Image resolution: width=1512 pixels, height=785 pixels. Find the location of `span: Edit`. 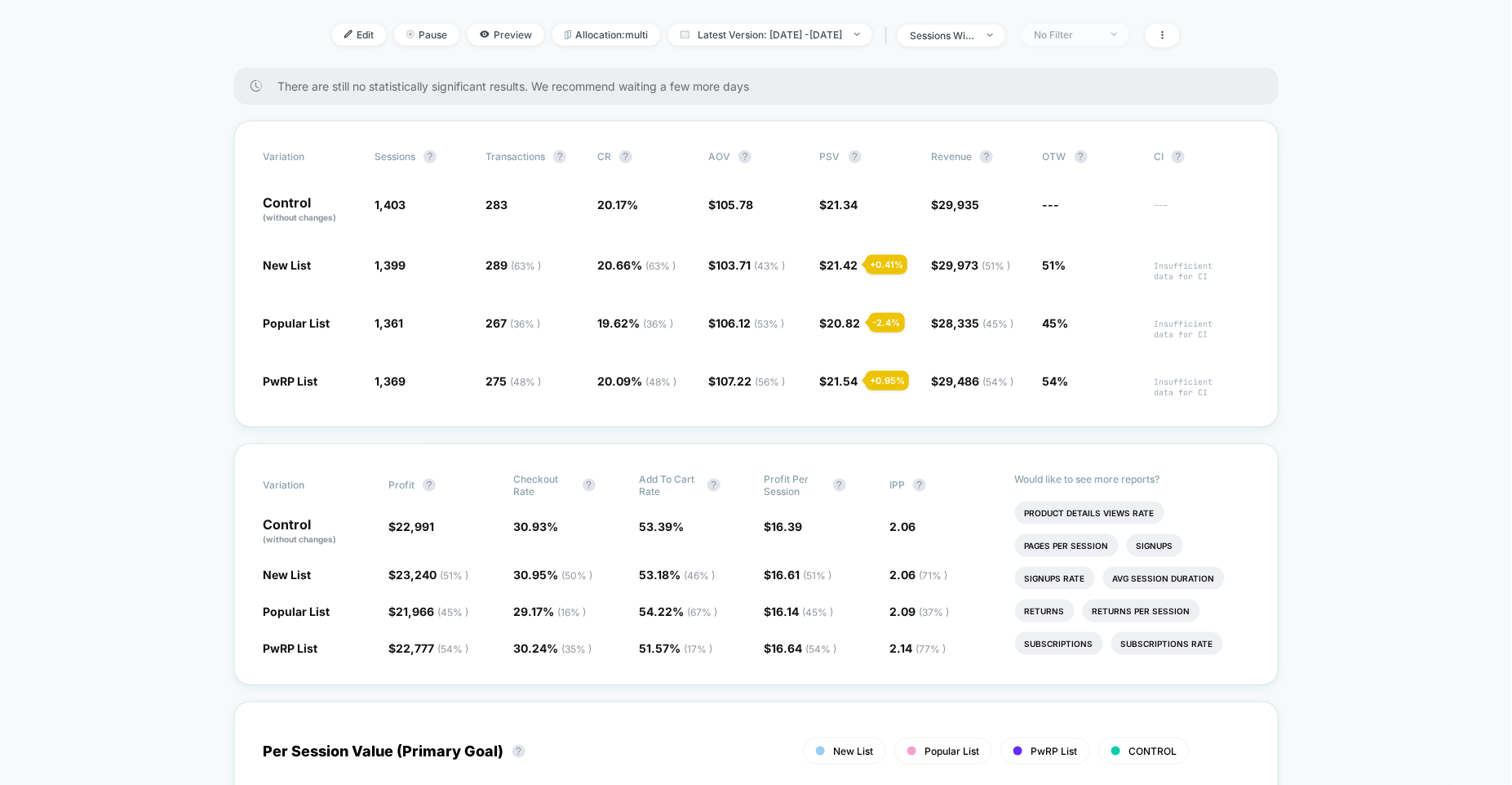

span: Edit is located at coordinates (359, 35).